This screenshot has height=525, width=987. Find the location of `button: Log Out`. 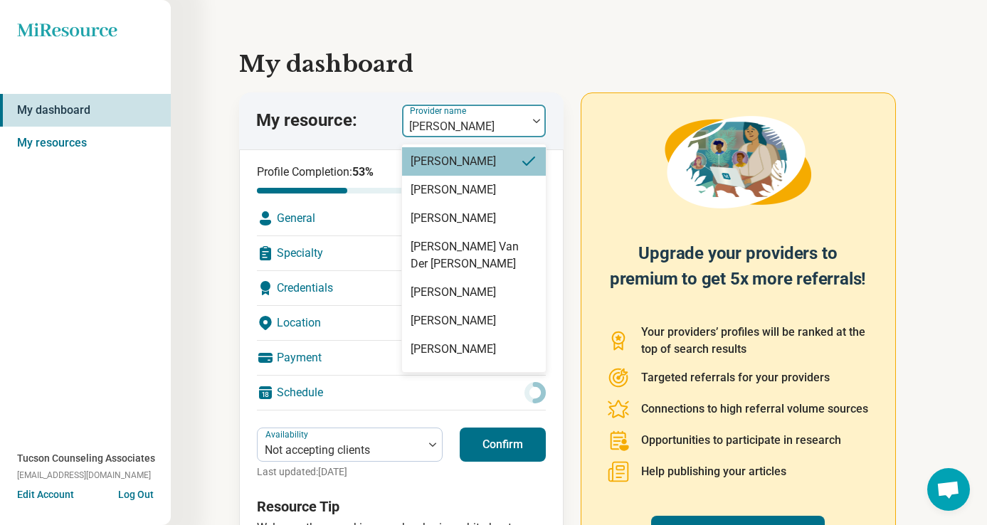

button: Log Out is located at coordinates (136, 493).